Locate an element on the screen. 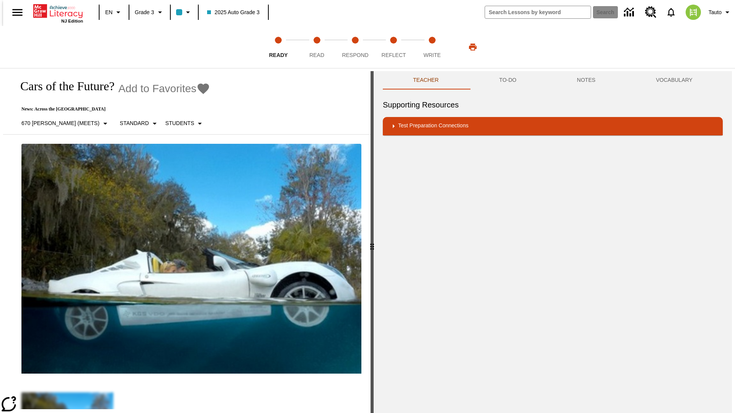  button: Open side menu is located at coordinates (17, 12).